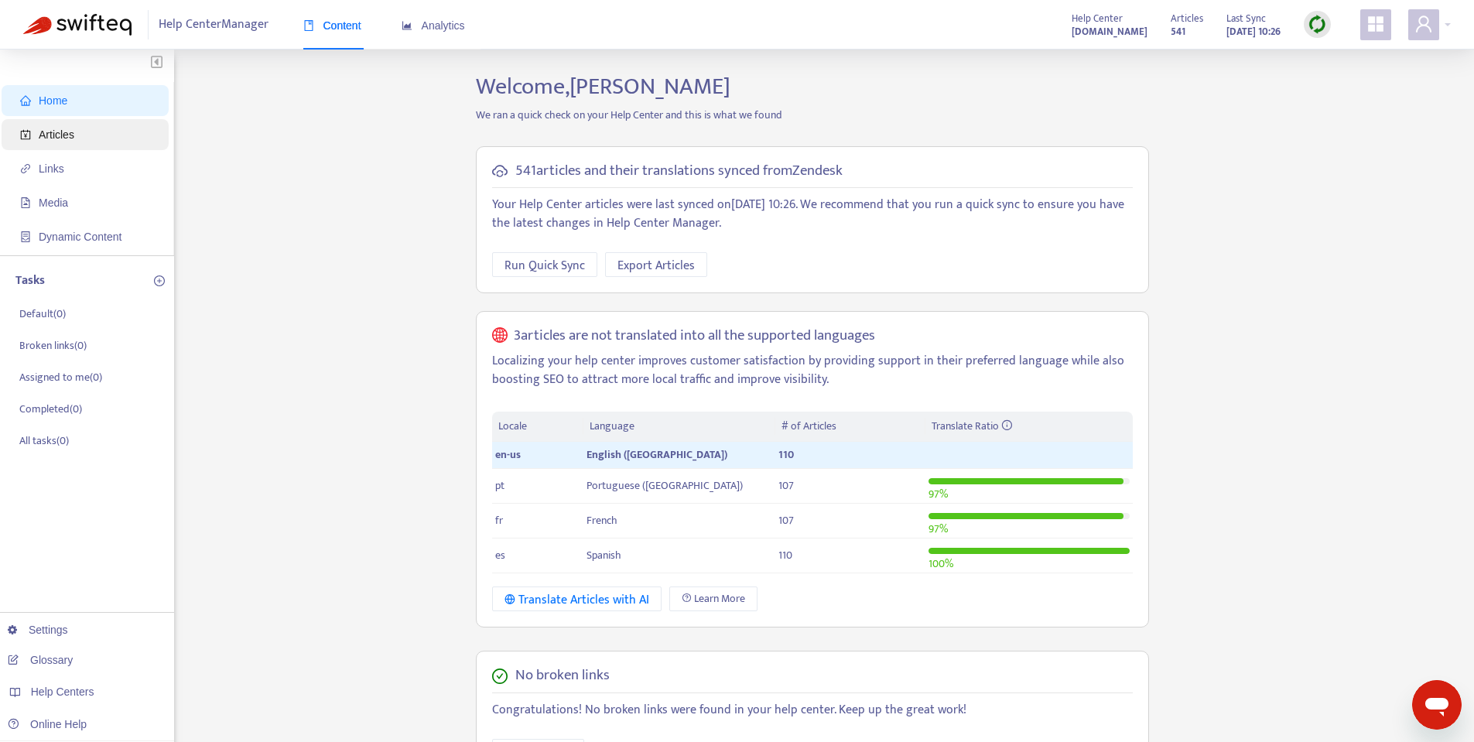  Describe the element at coordinates (694, 336) in the screenshot. I see `h5: 3 articles are not translated into all the supported languages` at that location.